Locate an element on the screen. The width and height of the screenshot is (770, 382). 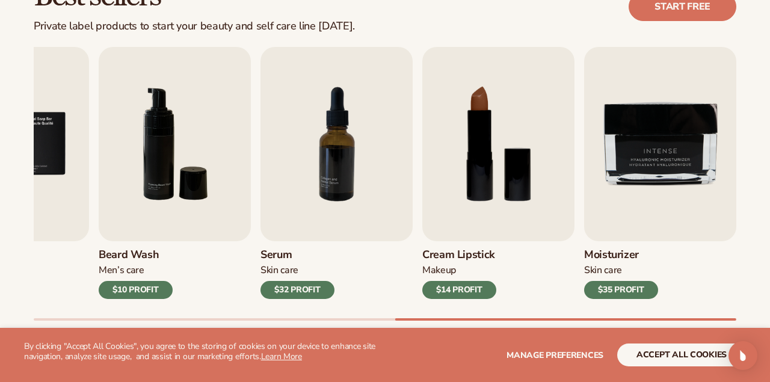
div: Open Intercom Messenger is located at coordinates (743, 355).